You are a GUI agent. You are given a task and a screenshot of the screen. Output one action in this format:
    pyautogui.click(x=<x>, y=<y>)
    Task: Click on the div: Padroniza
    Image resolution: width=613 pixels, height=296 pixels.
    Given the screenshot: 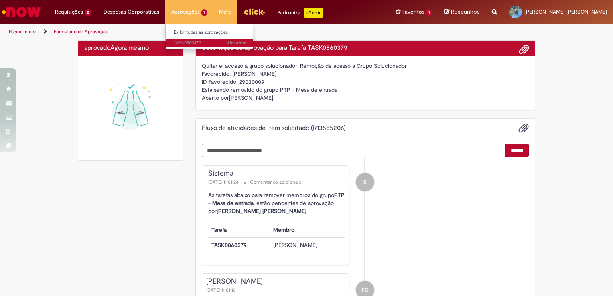 What is the action you would take?
    pyautogui.click(x=300, y=13)
    